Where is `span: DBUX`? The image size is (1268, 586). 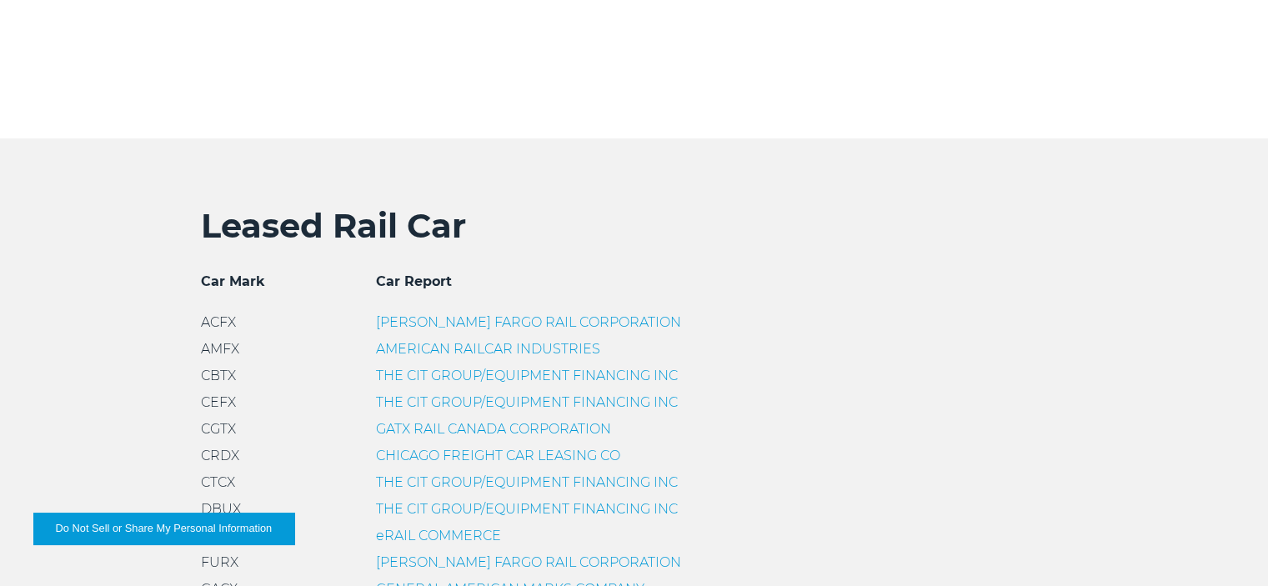
span: DBUX is located at coordinates (221, 509).